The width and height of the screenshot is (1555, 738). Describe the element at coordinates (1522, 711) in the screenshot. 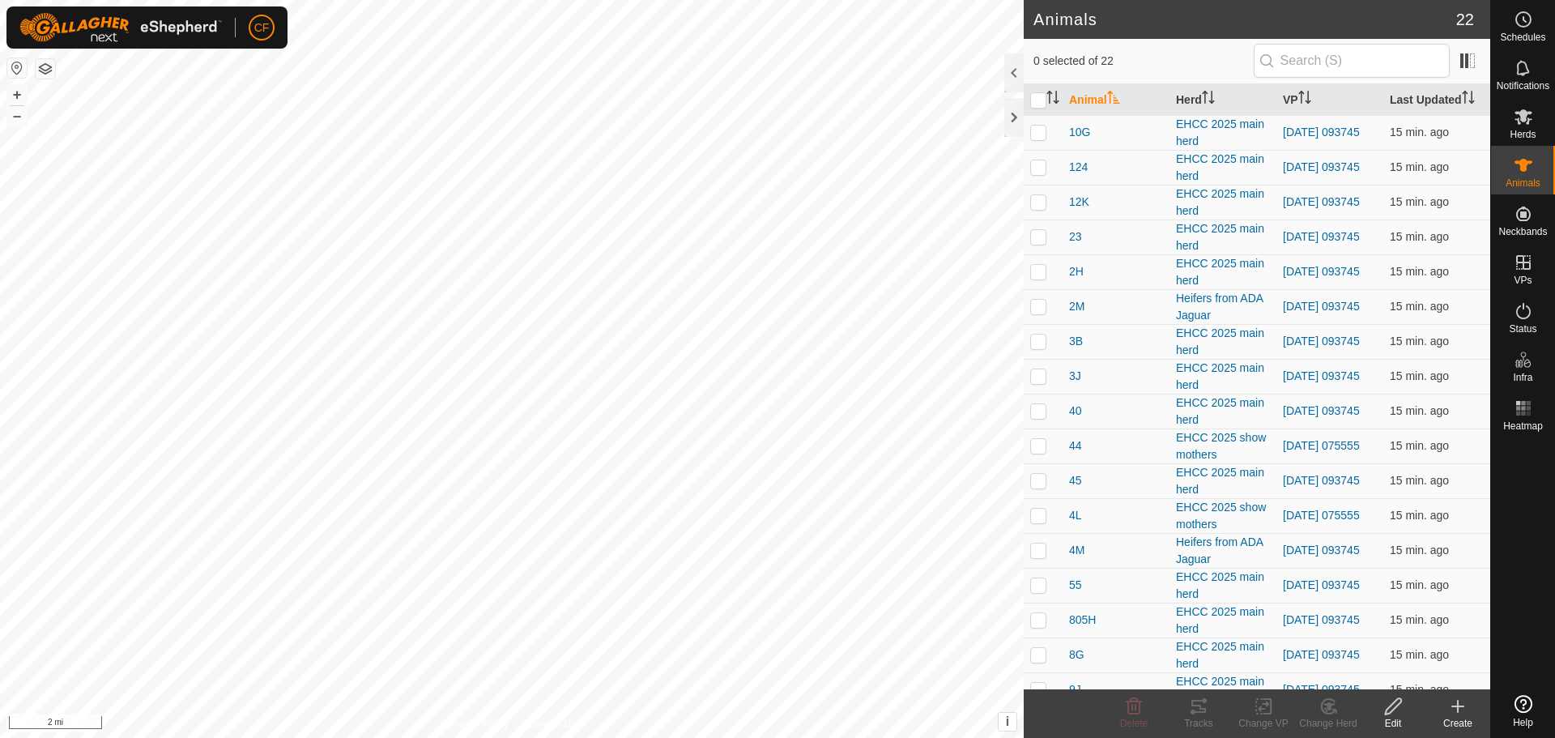

I see `a: Help` at that location.